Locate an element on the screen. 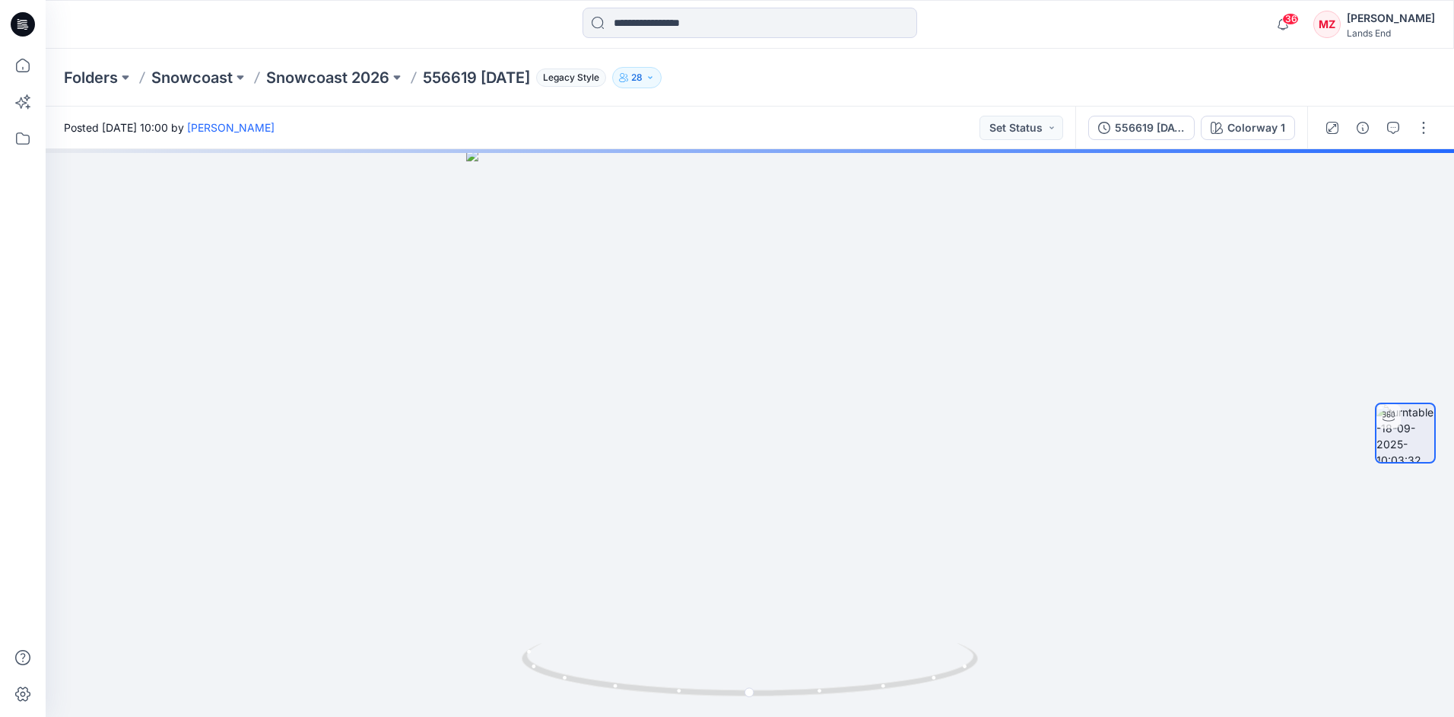 This screenshot has width=1454, height=717. p: 28 is located at coordinates (637, 78).